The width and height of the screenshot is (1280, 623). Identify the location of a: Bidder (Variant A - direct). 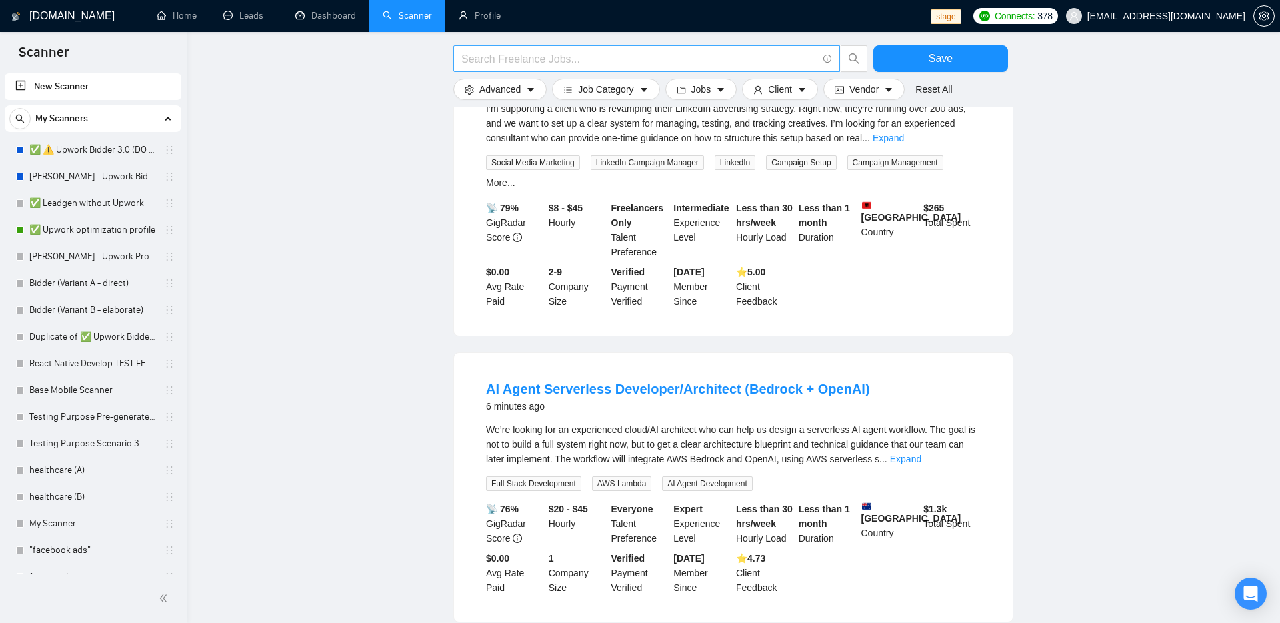
(93, 283).